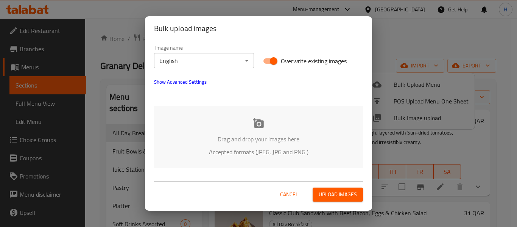  Describe the element at coordinates (289, 194) in the screenshot. I see `button: Cancel` at that location.